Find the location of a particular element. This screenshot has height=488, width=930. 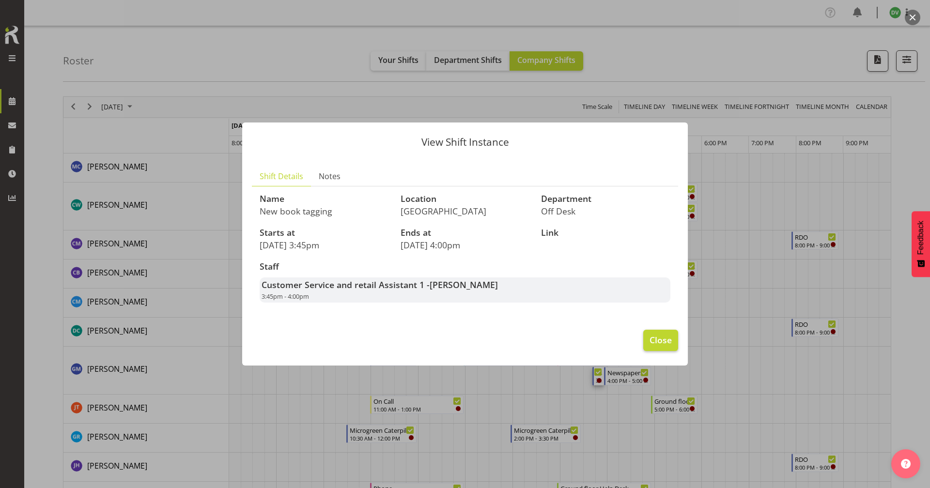

h3: Location is located at coordinates (465, 199).